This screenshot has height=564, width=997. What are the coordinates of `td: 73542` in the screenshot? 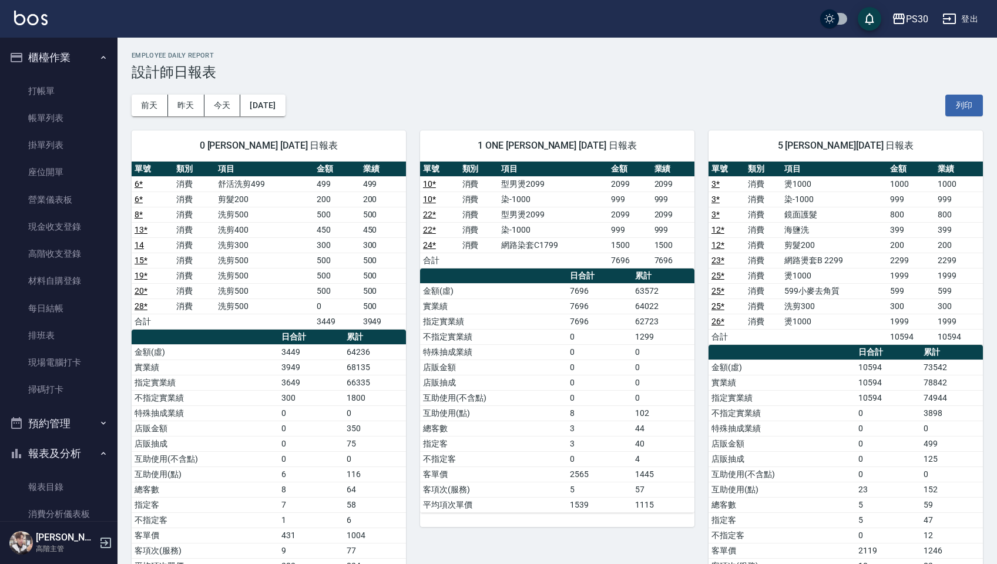 It's located at (952, 367).